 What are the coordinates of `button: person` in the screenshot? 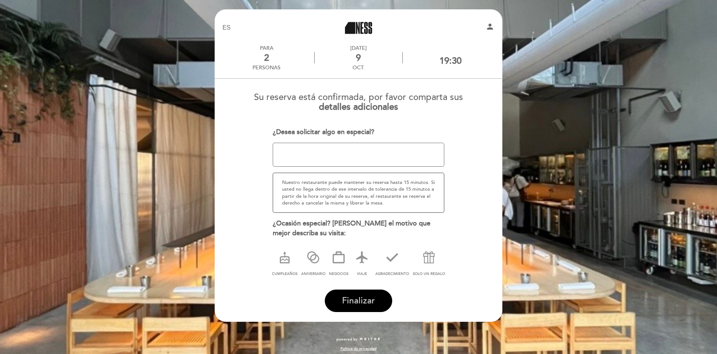 It's located at (490, 28).